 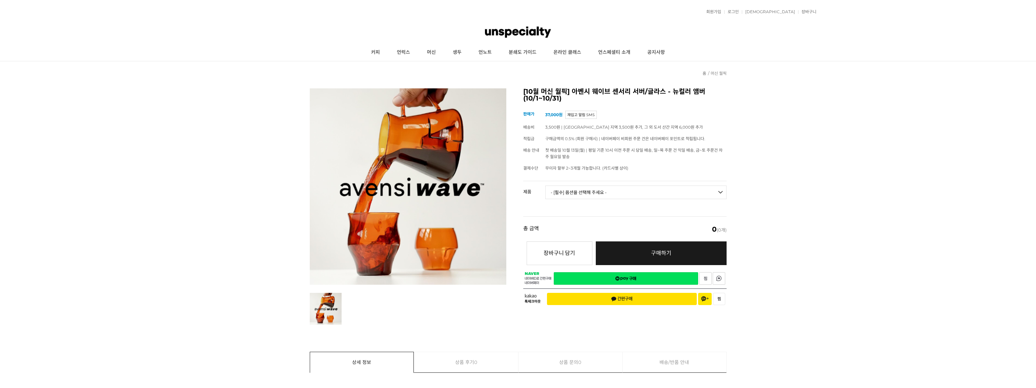 What do you see at coordinates (587, 168) in the screenshot?
I see `span: 무이자 할부 2~3개월 가능합니다. (카드사별 상이)` at bounding box center [587, 168].